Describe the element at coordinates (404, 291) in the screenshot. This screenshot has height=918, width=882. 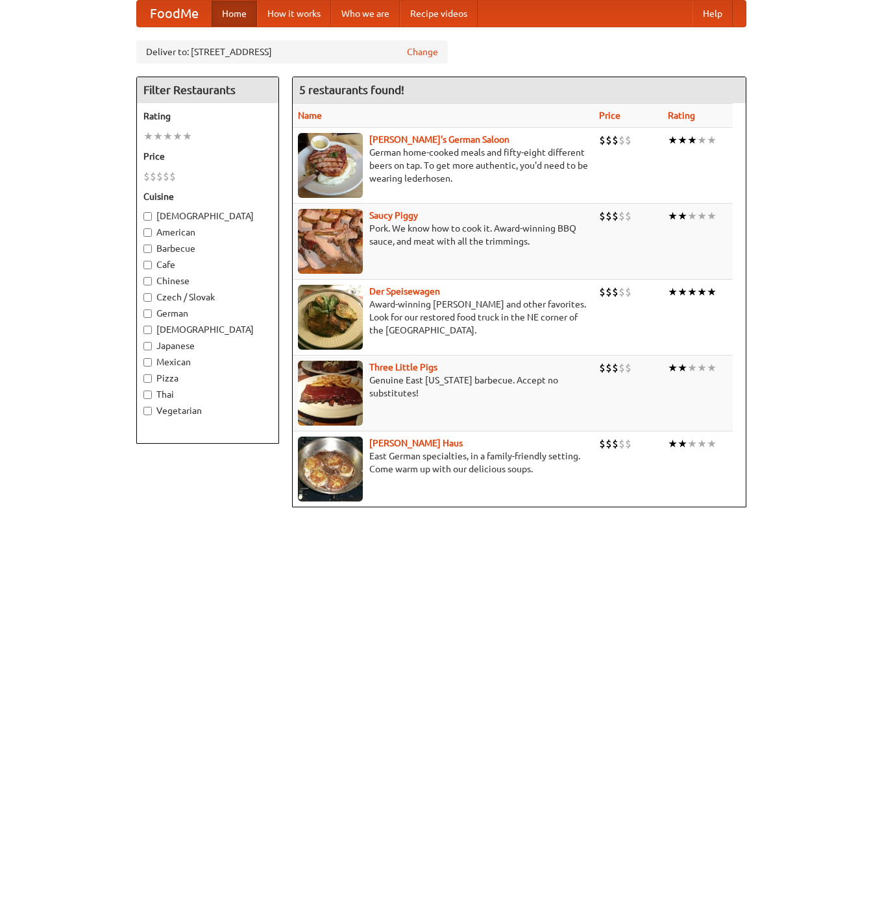
I see `b: Der Speisewagen` at that location.